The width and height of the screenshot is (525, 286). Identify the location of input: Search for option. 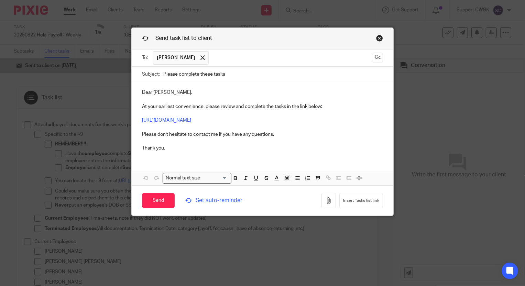
(215, 178).